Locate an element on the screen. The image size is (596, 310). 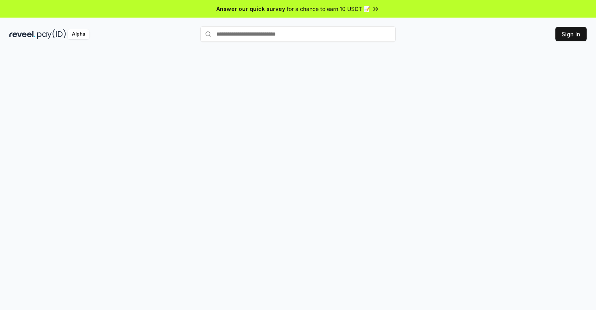
button: Sign In is located at coordinates (571, 34).